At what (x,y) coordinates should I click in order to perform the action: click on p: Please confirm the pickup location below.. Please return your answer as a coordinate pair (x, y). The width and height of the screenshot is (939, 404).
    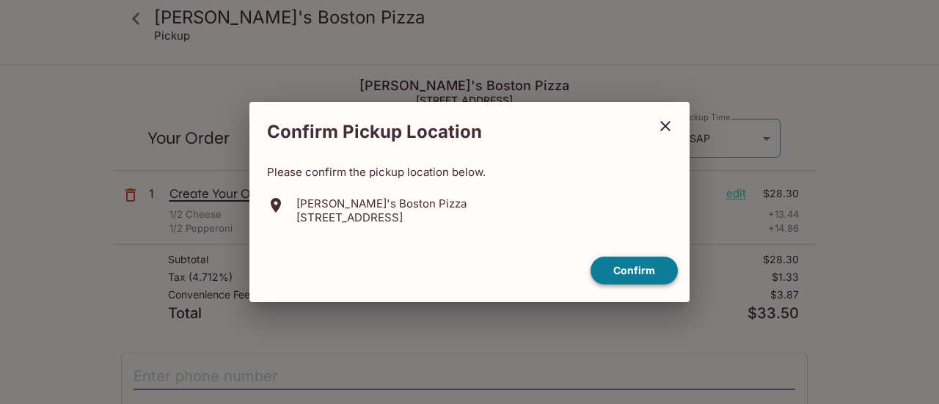
    Looking at the image, I should click on (469, 172).